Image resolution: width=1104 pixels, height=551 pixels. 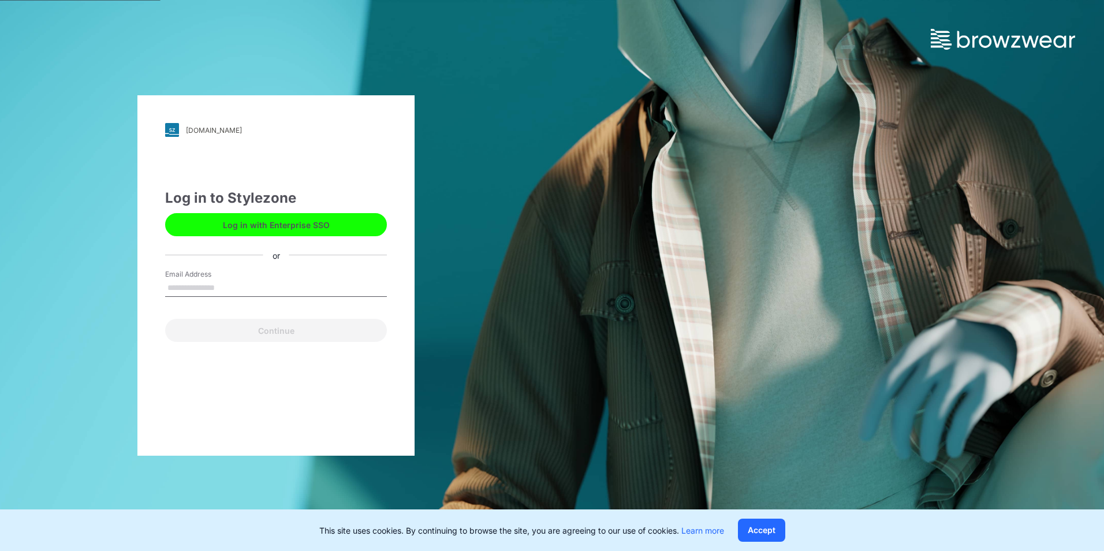 I want to click on label: Email Address, so click(x=206, y=274).